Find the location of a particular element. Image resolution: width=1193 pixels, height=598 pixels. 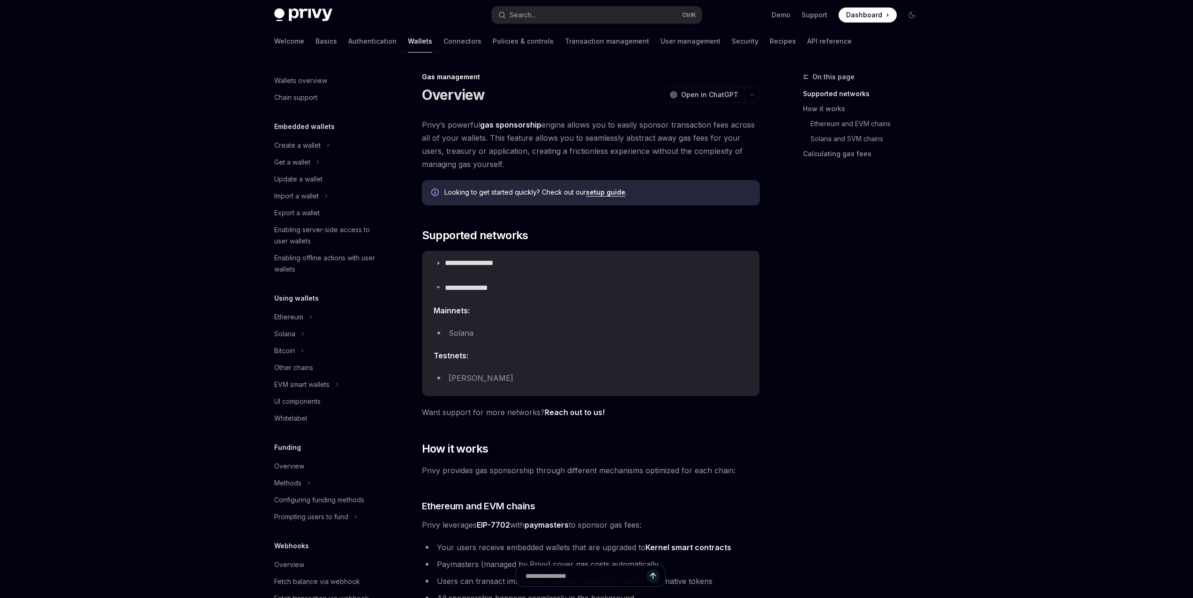

div: Methods is located at coordinates (288, 483).